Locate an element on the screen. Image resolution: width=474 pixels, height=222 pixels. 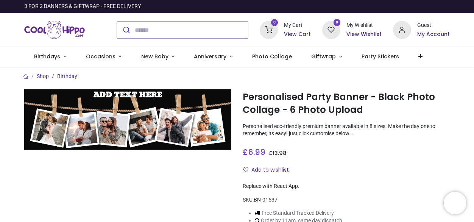
a: Logo of Cool Hippo is located at coordinates (54, 30).